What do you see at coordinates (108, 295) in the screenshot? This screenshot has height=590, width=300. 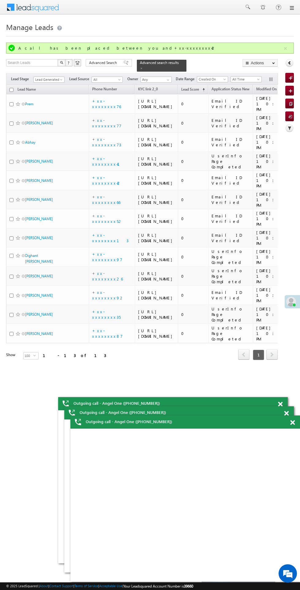 I see `a: +xx-xxxxxxxx92` at bounding box center [108, 295].